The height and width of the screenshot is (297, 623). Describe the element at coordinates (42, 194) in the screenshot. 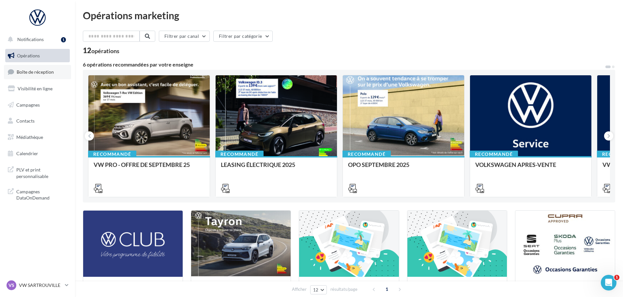

I see `span: Campagnes DataOnDemand` at that location.